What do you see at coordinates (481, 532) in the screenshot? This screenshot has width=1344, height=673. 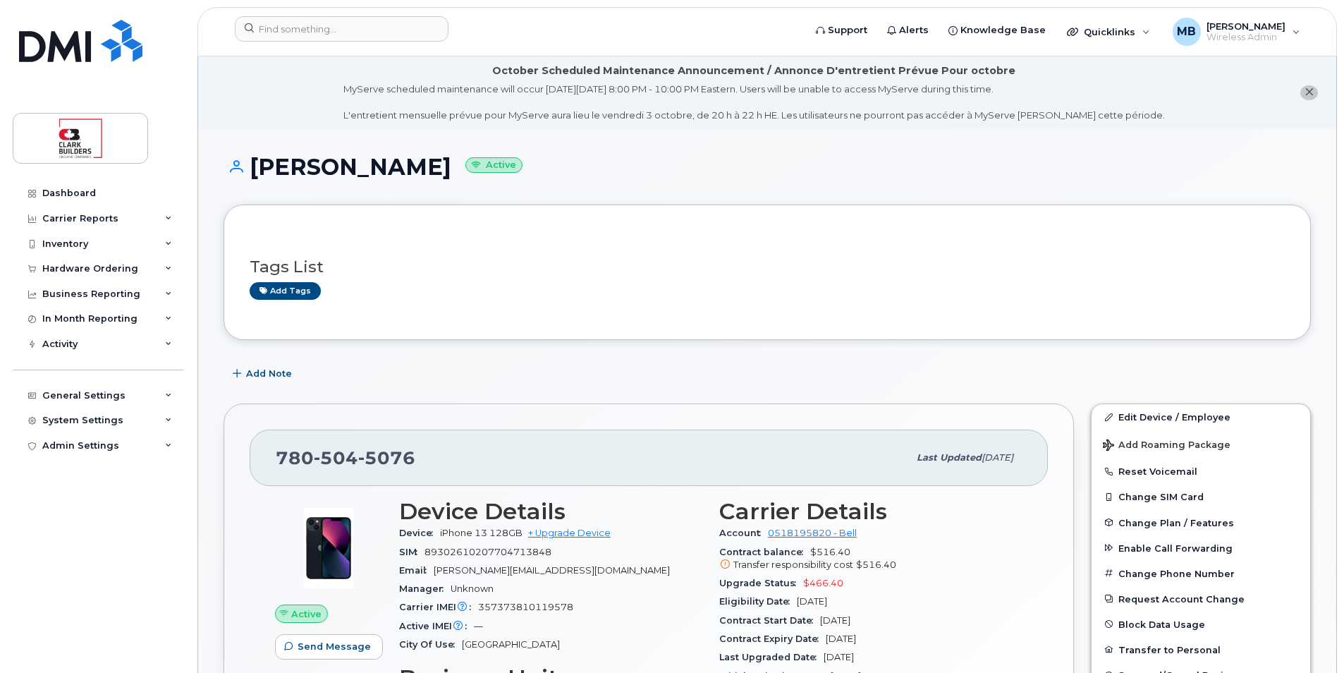 I see `span: iPhone 13 128GB` at bounding box center [481, 532].